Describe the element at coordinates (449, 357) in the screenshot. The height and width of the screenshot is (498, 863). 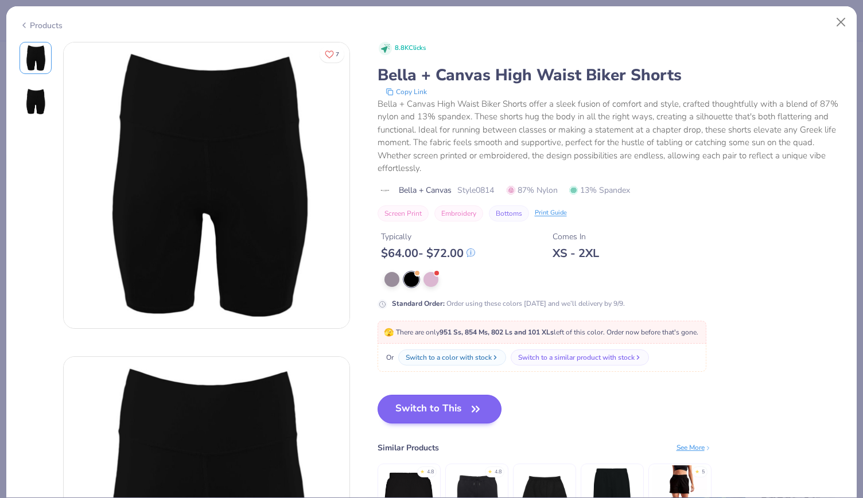
I see `div: Switch to a color with stock` at that location.